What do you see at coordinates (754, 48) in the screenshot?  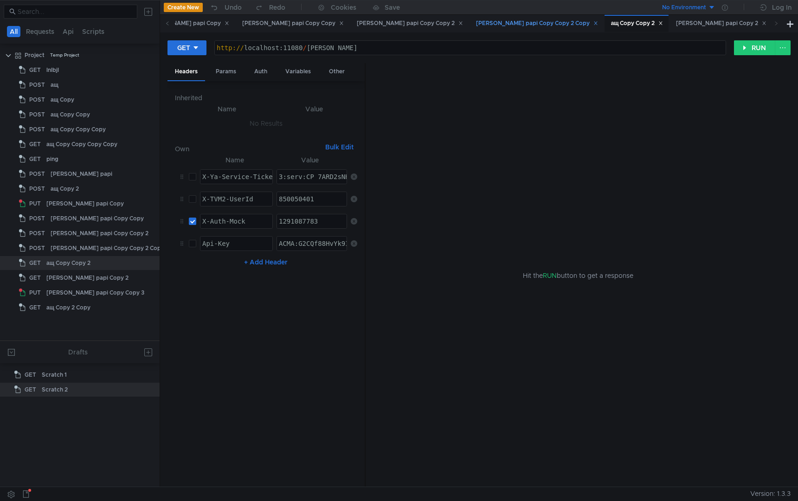 I see `button: RUN` at bounding box center [754, 48].